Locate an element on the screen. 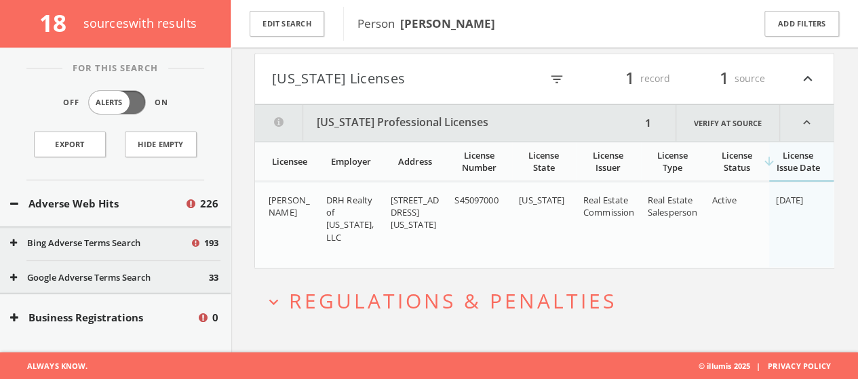  i: filter_list is located at coordinates (557, 79).